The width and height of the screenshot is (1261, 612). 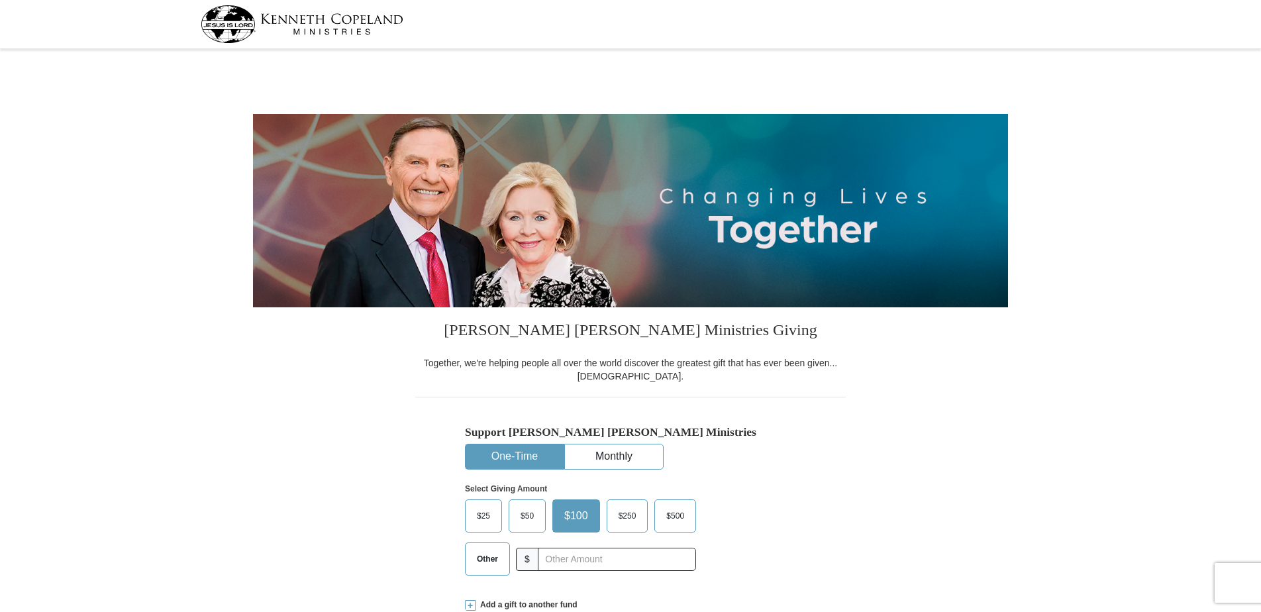 What do you see at coordinates (488, 559) in the screenshot?
I see `span: Other` at bounding box center [488, 559].